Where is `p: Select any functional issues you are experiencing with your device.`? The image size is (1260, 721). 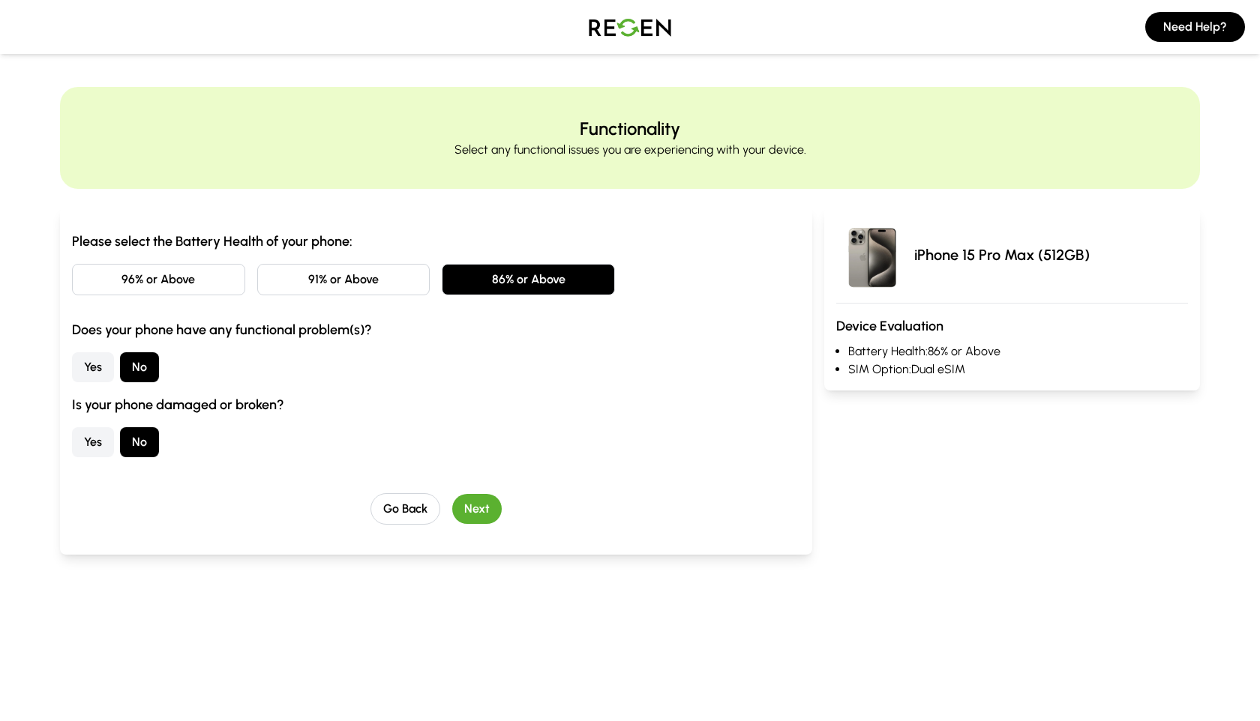 p: Select any functional issues you are experiencing with your device. is located at coordinates (630, 150).